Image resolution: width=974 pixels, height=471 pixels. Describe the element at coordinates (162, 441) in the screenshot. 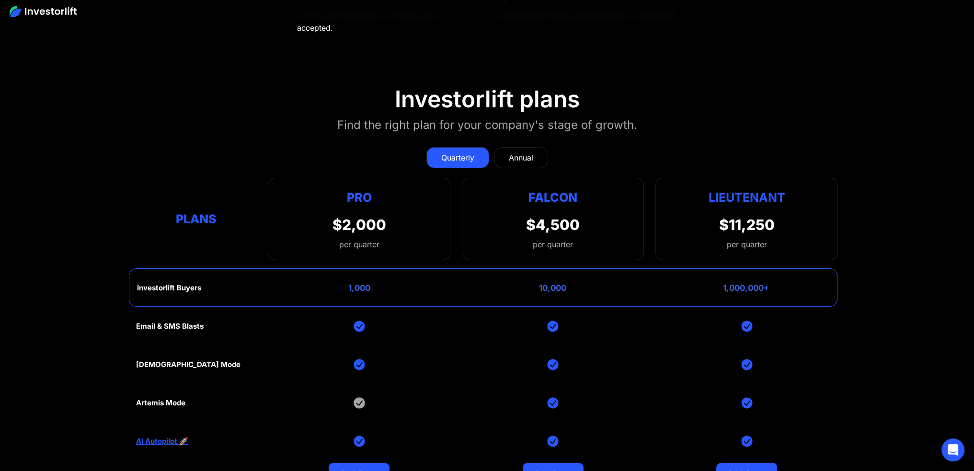

I see `a: AI Autopilot 🚀` at that location.